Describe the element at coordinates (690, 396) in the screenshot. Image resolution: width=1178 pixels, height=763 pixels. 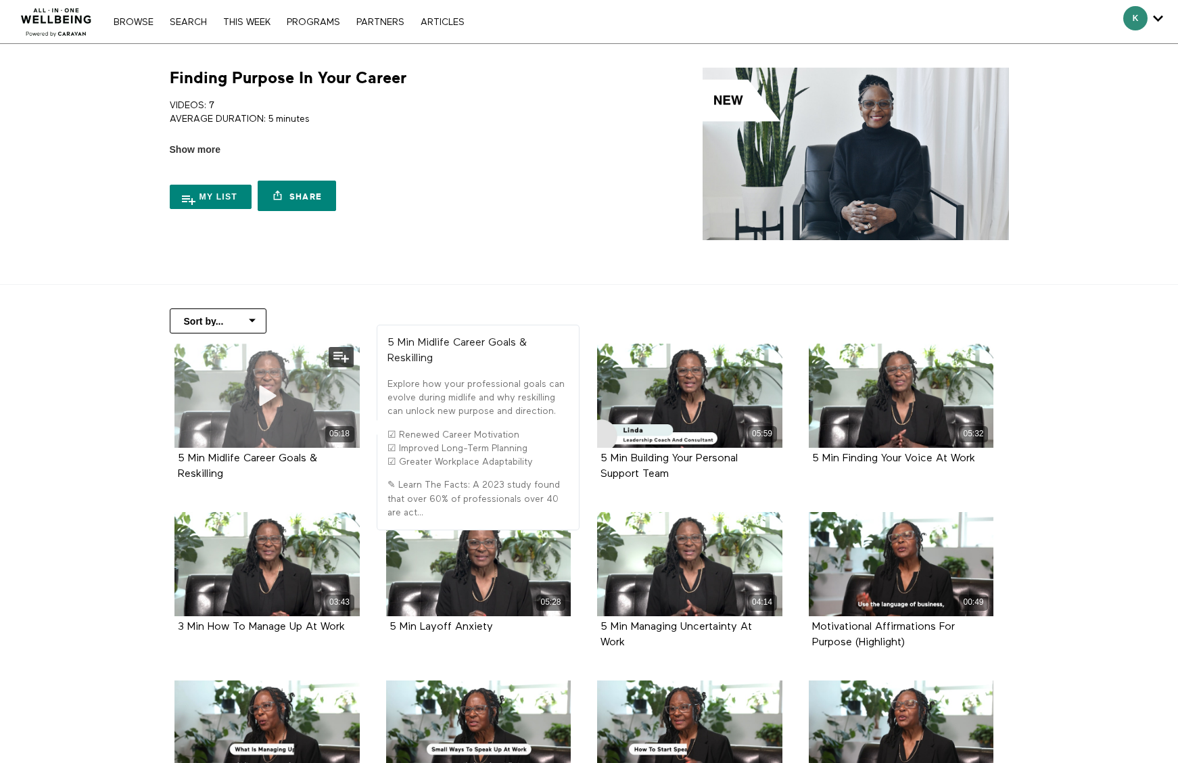
I see `a: 5 Min Building Your Personal Support Team 05:59` at that location.